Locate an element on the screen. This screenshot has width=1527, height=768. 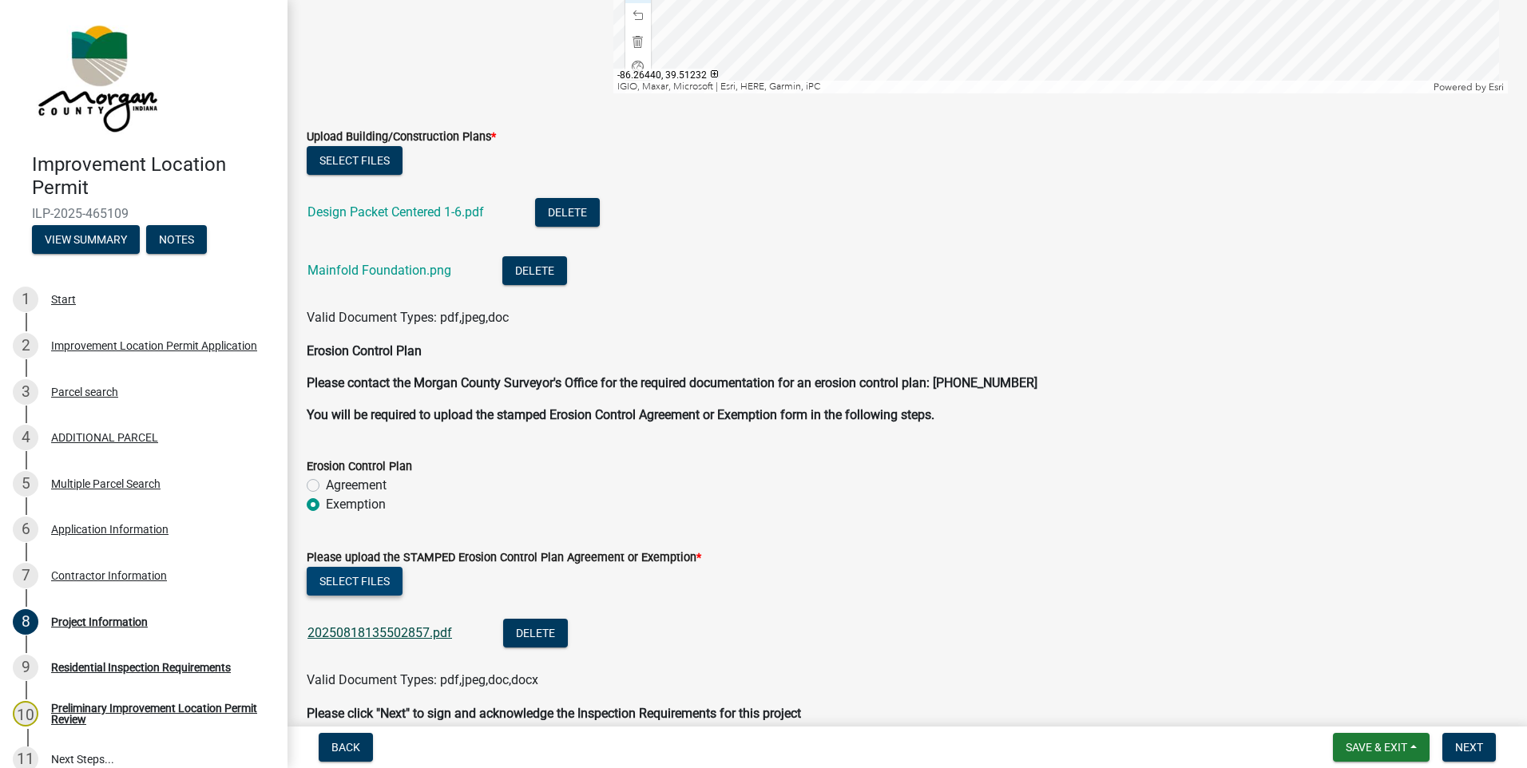
label: Agreement is located at coordinates (356, 486).